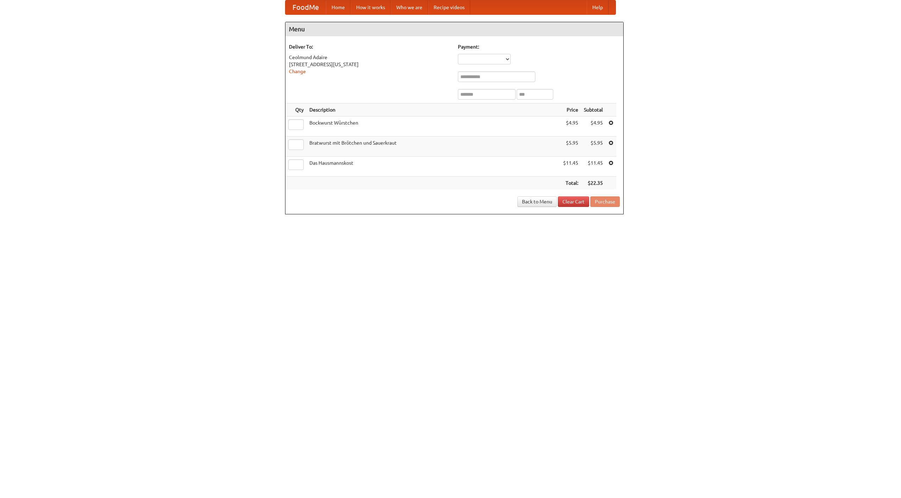  Describe the element at coordinates (537, 202) in the screenshot. I see `a: Back to Menu` at that location.